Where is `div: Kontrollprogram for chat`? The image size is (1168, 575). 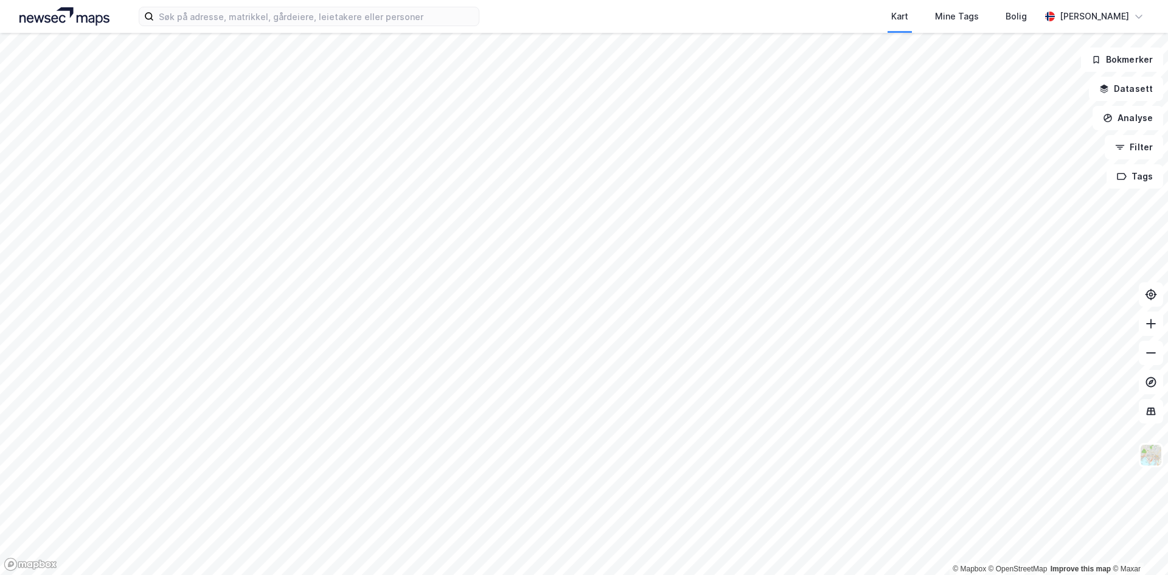
div: Kontrollprogram for chat is located at coordinates (1138, 546).